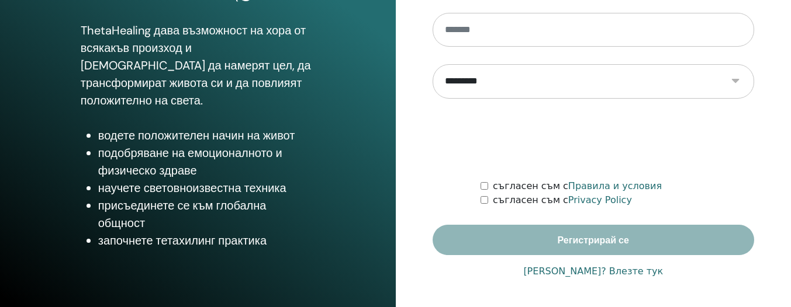  What do you see at coordinates (615, 186) in the screenshot?
I see `a: Правила и условия` at bounding box center [615, 186].